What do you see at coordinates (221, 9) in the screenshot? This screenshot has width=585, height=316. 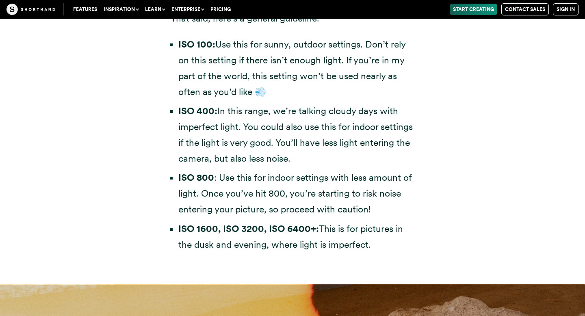 I see `a: Pricing` at bounding box center [221, 9].